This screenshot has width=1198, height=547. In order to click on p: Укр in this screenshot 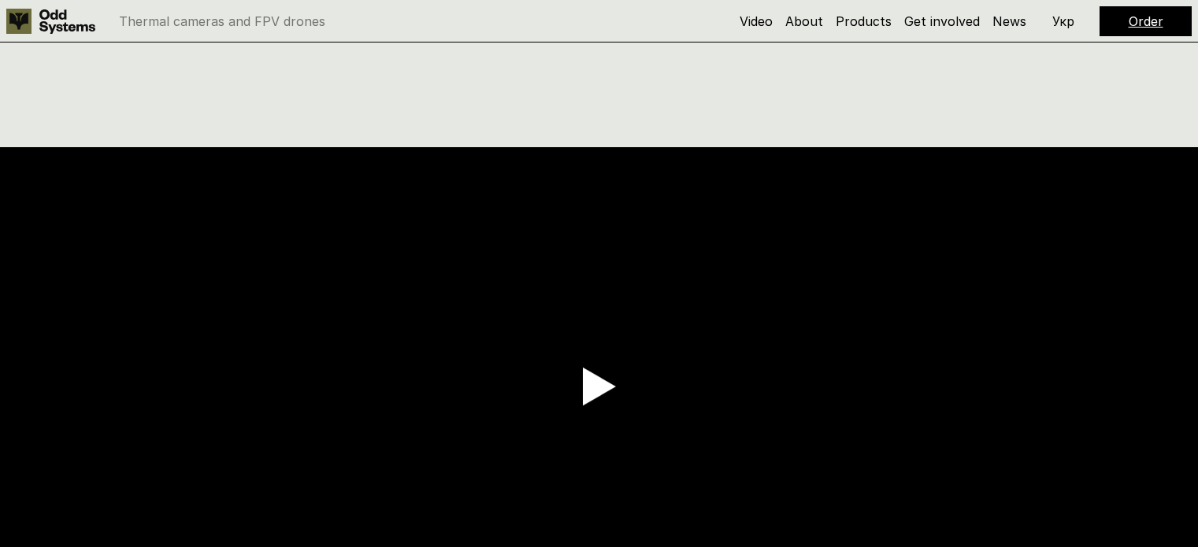, I will do `click(1063, 21)`.